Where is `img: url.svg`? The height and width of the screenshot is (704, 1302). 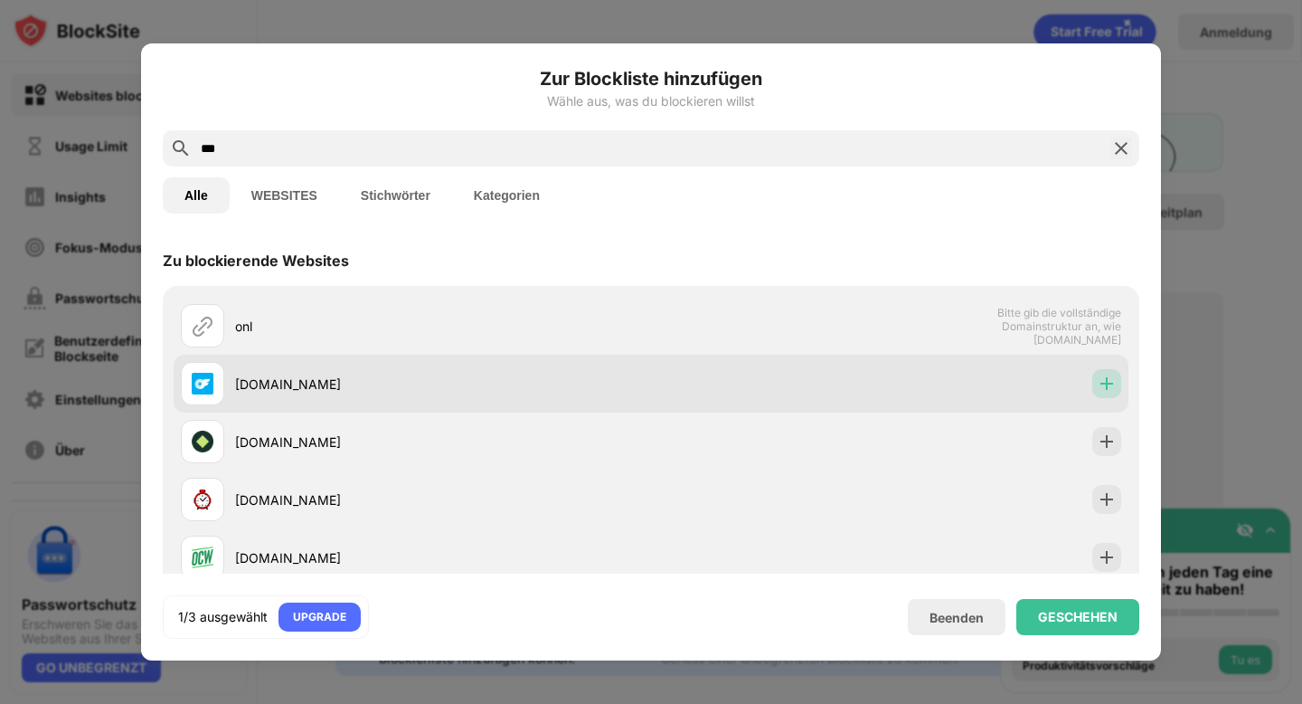
img: url.svg is located at coordinates (203, 326).